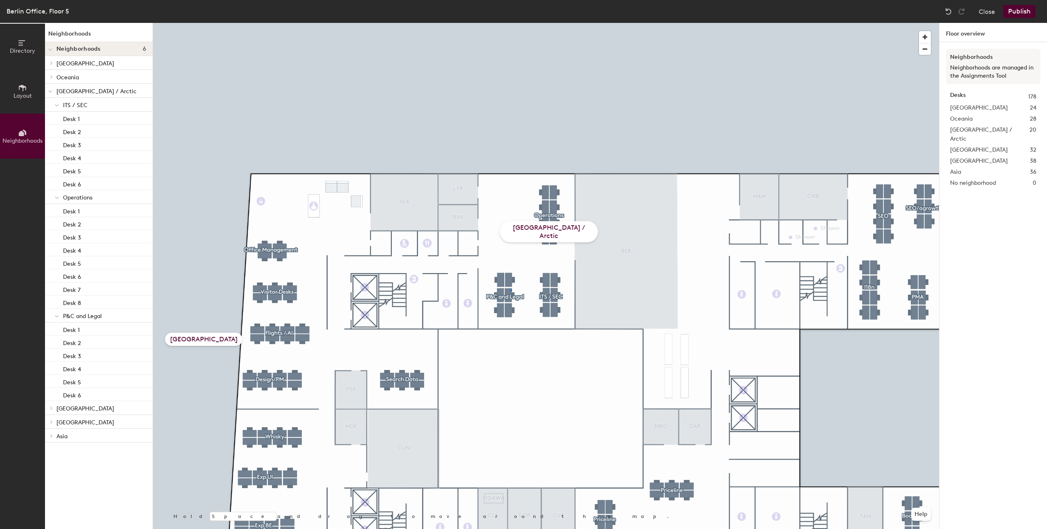  What do you see at coordinates (144, 49) in the screenshot?
I see `span: 6` at bounding box center [144, 49].